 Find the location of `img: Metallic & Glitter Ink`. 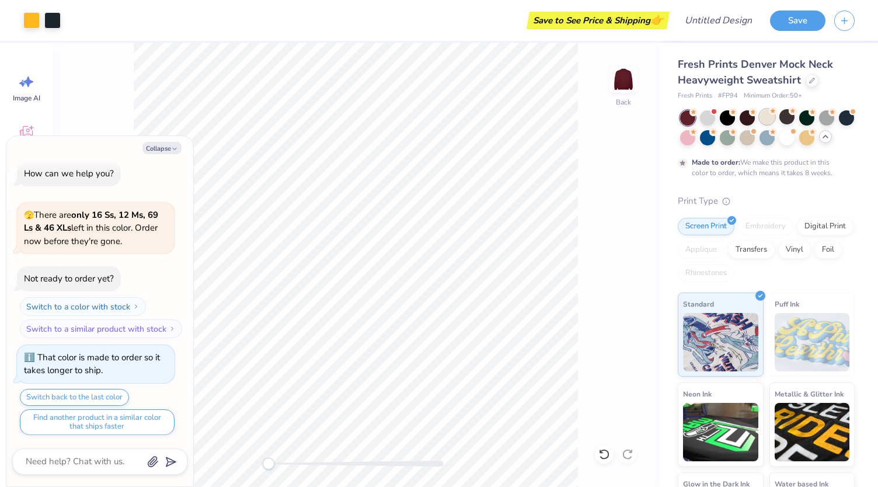

img: Metallic & Glitter Ink is located at coordinates (812, 432).